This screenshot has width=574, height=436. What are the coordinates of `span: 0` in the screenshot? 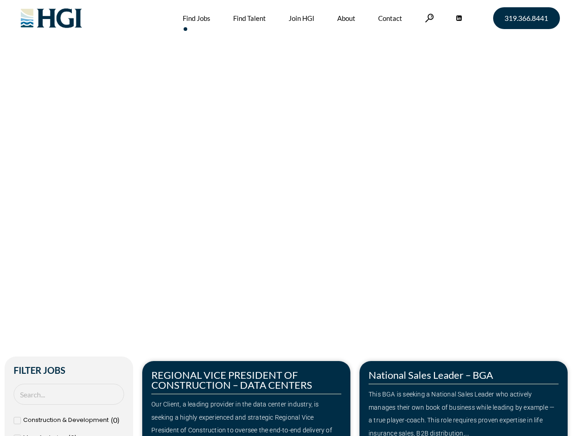 It's located at (115, 420).